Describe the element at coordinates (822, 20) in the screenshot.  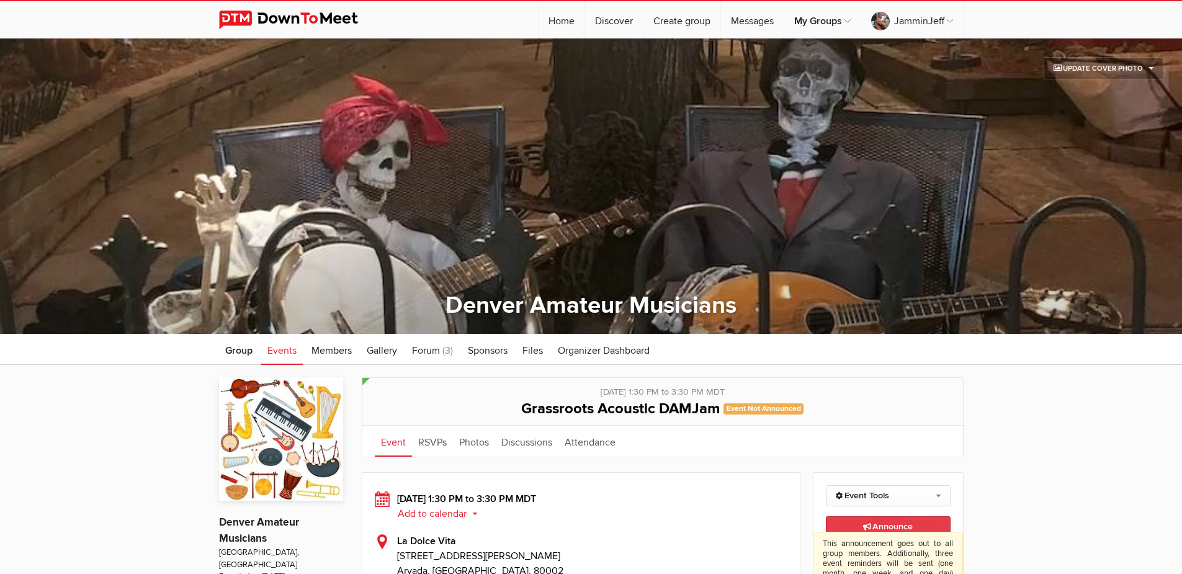
I see `a: My Groups` at that location.